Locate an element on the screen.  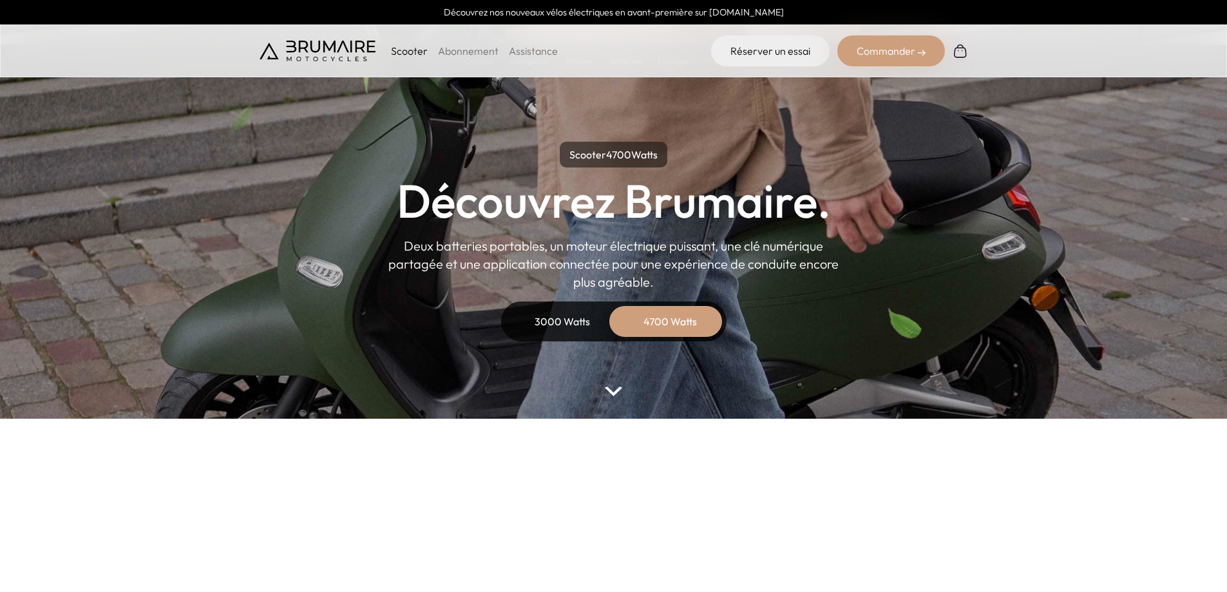
span: 4700 is located at coordinates (618, 155).